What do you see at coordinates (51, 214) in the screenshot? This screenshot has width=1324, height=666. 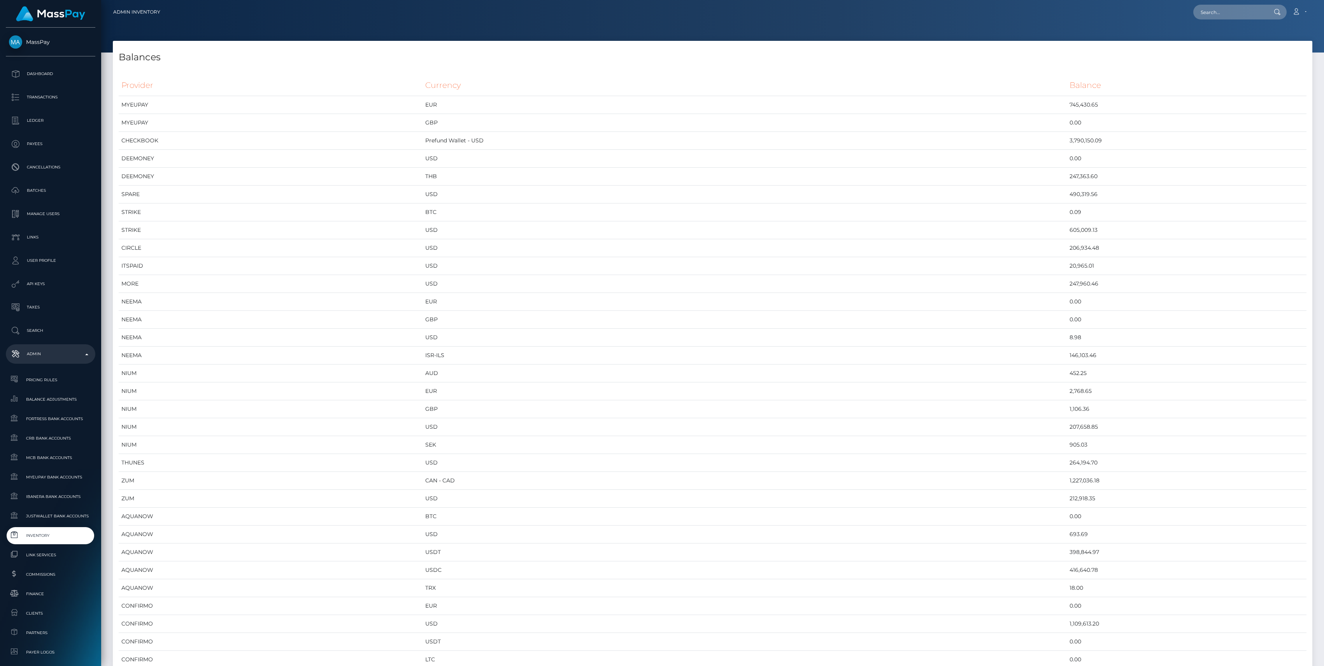 I see `a: Manage Users` at bounding box center [51, 214].